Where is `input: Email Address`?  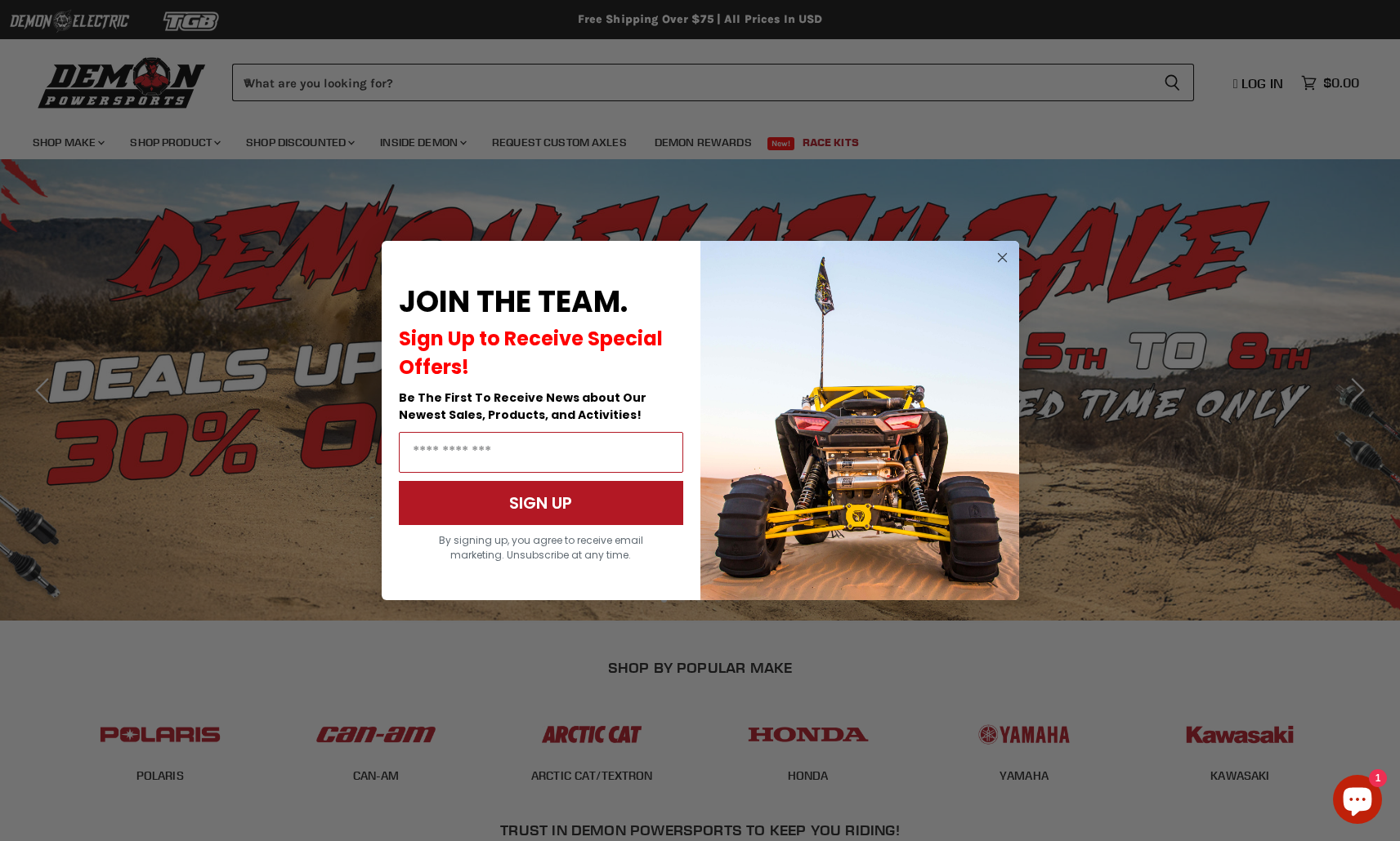
input: Email Address is located at coordinates (541, 452).